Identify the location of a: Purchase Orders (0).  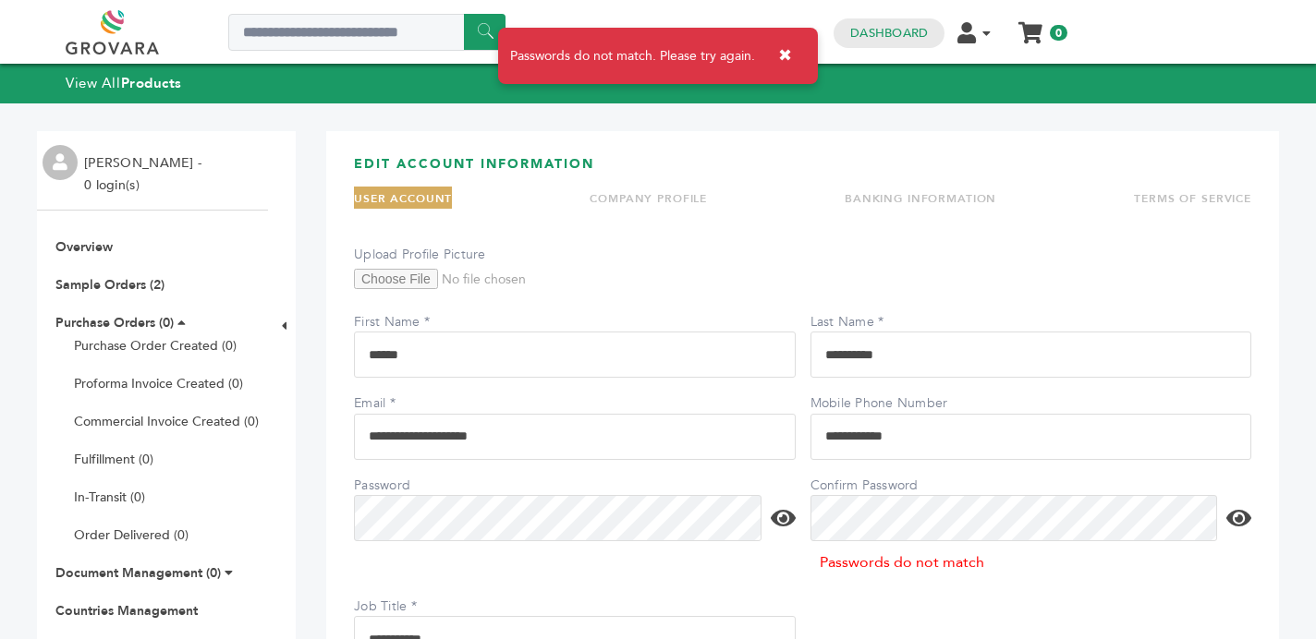
(115, 322).